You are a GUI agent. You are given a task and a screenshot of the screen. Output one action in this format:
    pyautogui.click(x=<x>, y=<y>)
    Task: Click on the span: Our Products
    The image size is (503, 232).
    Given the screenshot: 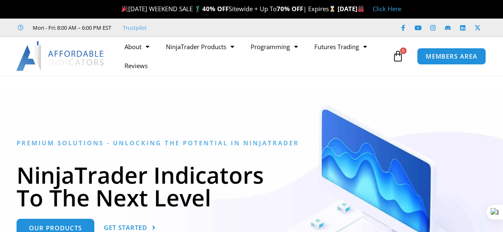 What is the action you would take?
    pyautogui.click(x=55, y=228)
    